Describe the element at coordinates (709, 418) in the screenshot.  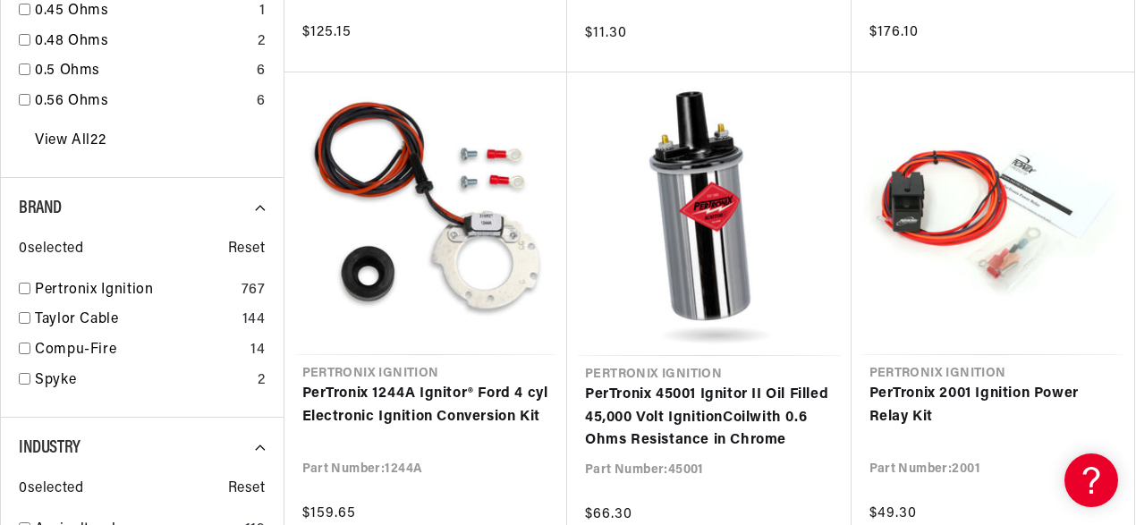
I see `a: PerTronix 45001 Ignitor II Oil Filled 45,000 Volt IgnitionCoilwith 0.6 Ohms Resistance in Chrome` at that location.